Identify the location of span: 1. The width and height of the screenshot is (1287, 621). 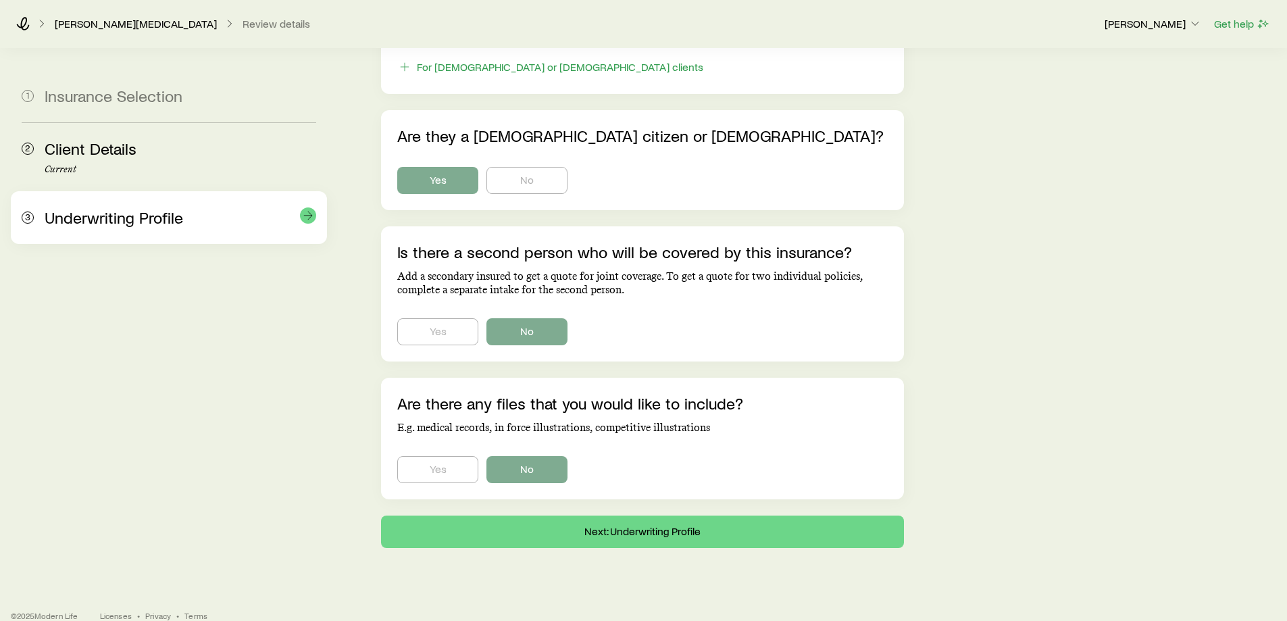
(28, 96).